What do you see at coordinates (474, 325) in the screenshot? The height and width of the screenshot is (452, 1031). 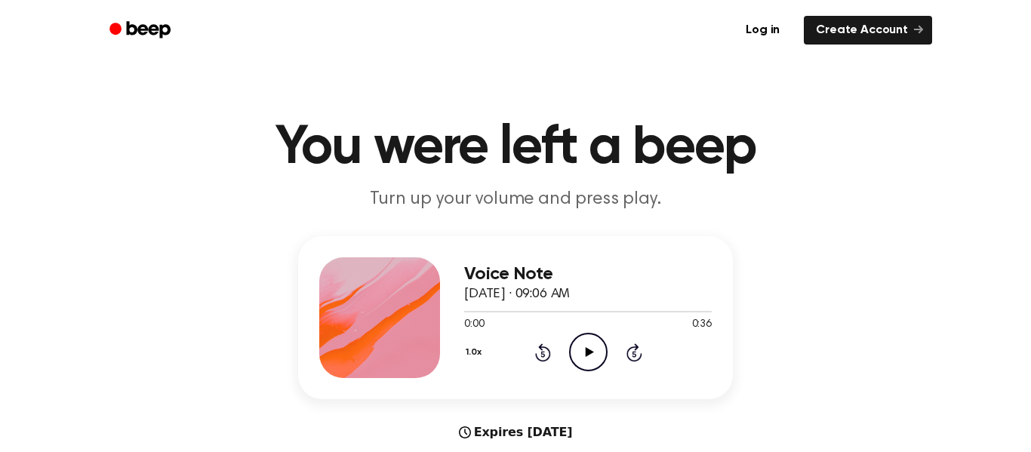 I see `span: 0:00` at bounding box center [474, 325].